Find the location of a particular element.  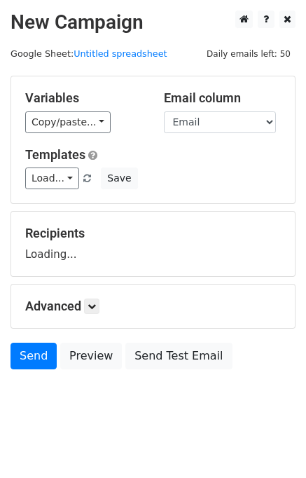

h2: New Campaign is located at coordinates (153, 22).